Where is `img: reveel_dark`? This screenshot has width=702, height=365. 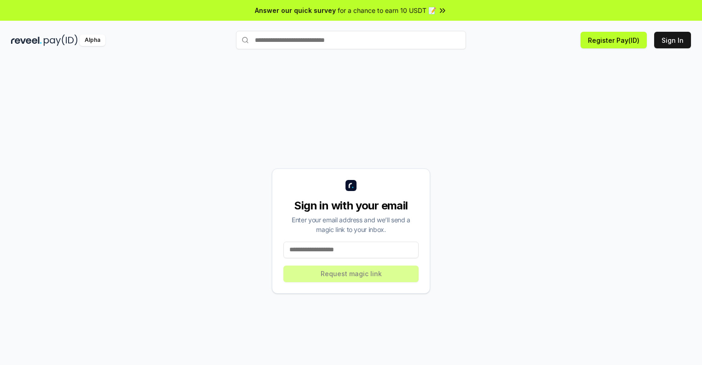
img: reveel_dark is located at coordinates (26, 40).